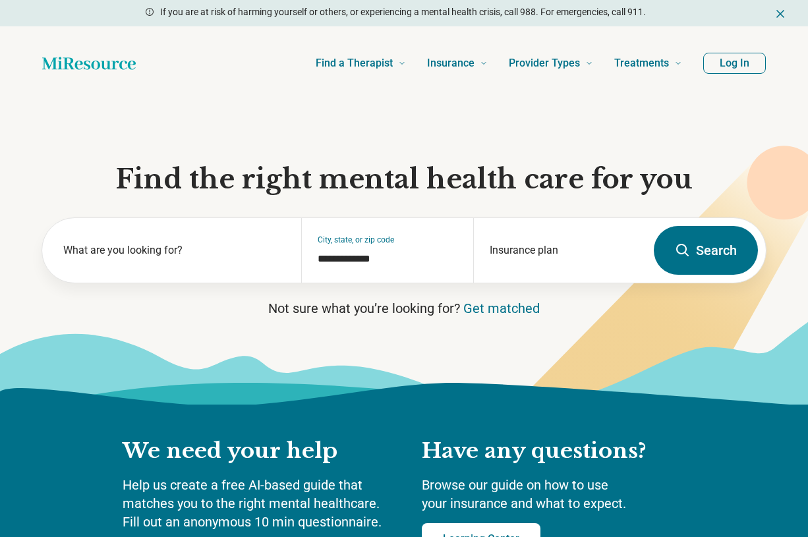  Describe the element at coordinates (734, 63) in the screenshot. I see `button: Log In` at that location.